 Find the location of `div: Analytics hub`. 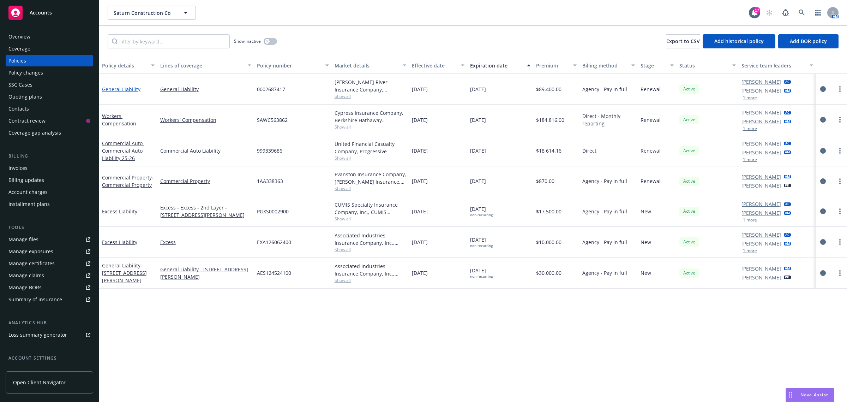

div: Analytics hub is located at coordinates (49, 323).